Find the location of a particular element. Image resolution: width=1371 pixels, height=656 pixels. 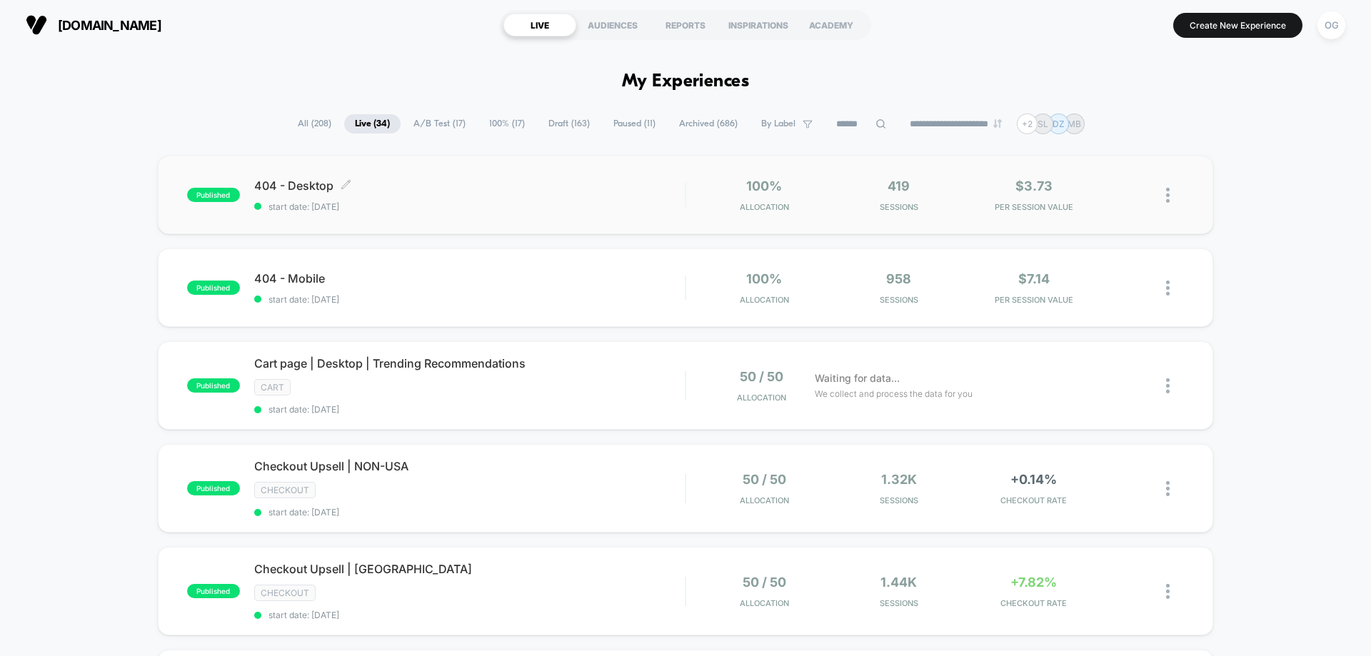

span: 100% ( 17 ) is located at coordinates (507, 123).